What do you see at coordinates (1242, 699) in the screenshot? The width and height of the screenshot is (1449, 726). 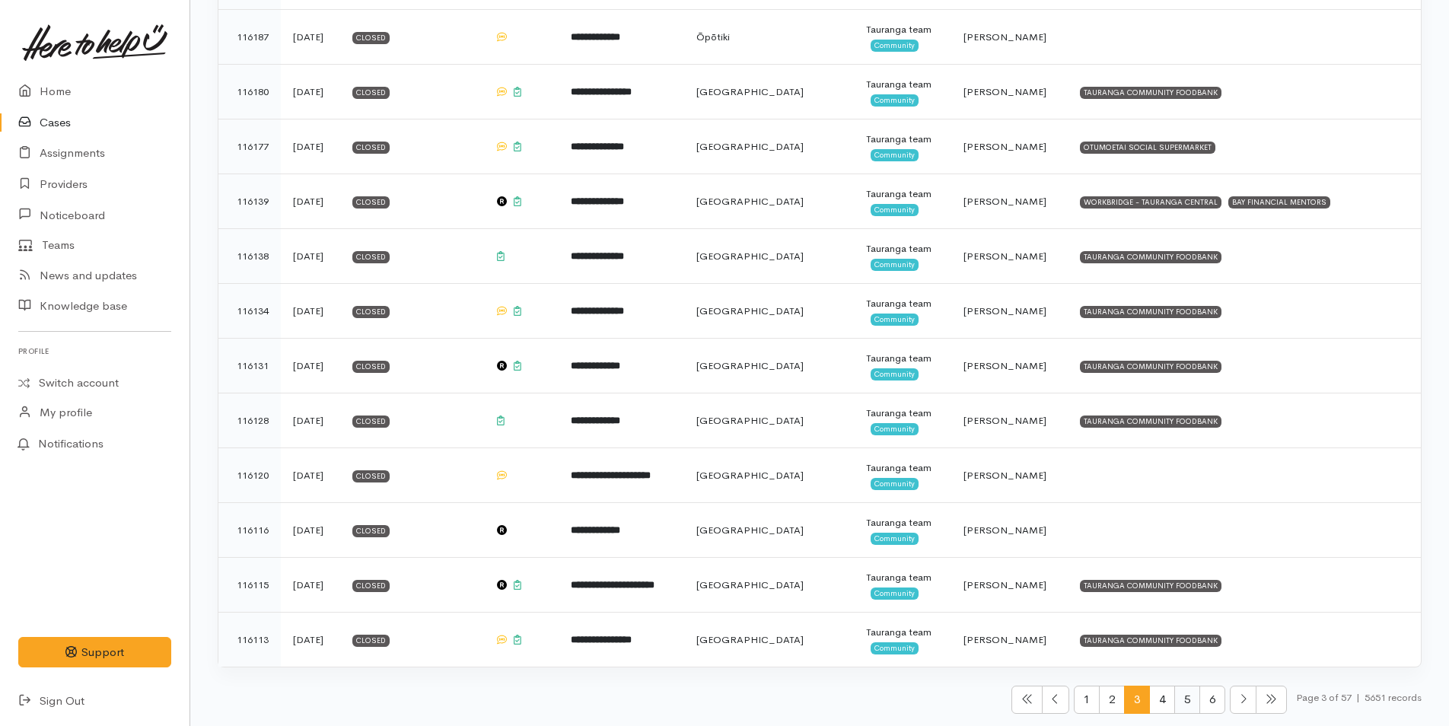 I see `li: Next page` at bounding box center [1242, 699].